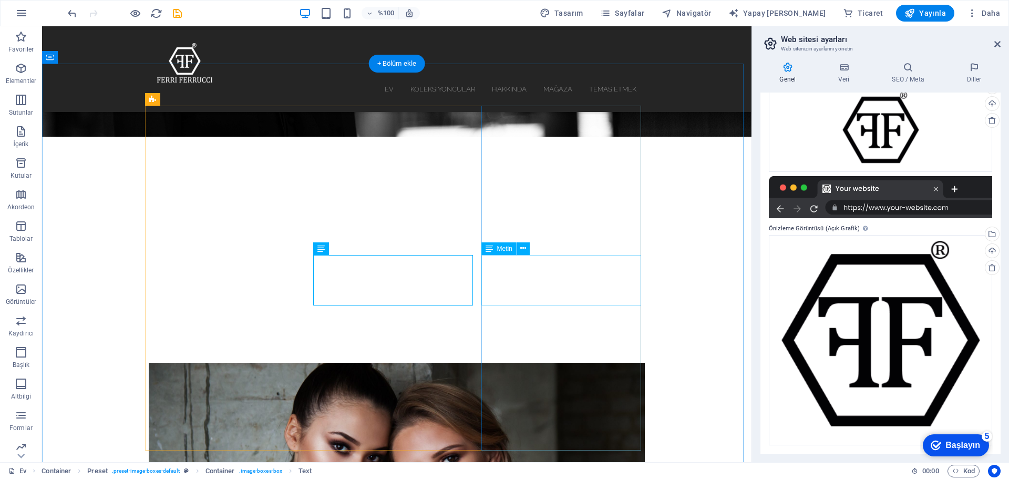  I want to click on font: Daha, so click(991, 13).